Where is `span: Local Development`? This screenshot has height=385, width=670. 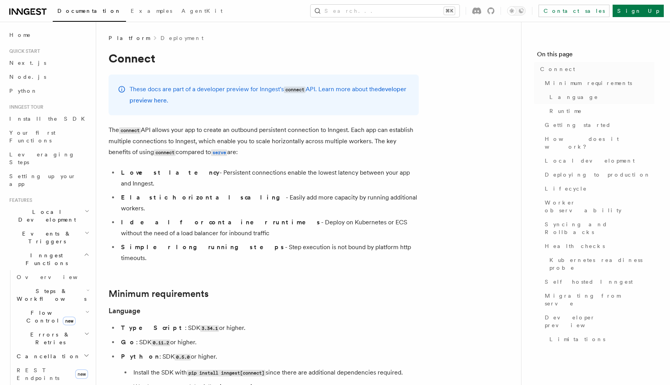
span: Local Development is located at coordinates (45, 216).